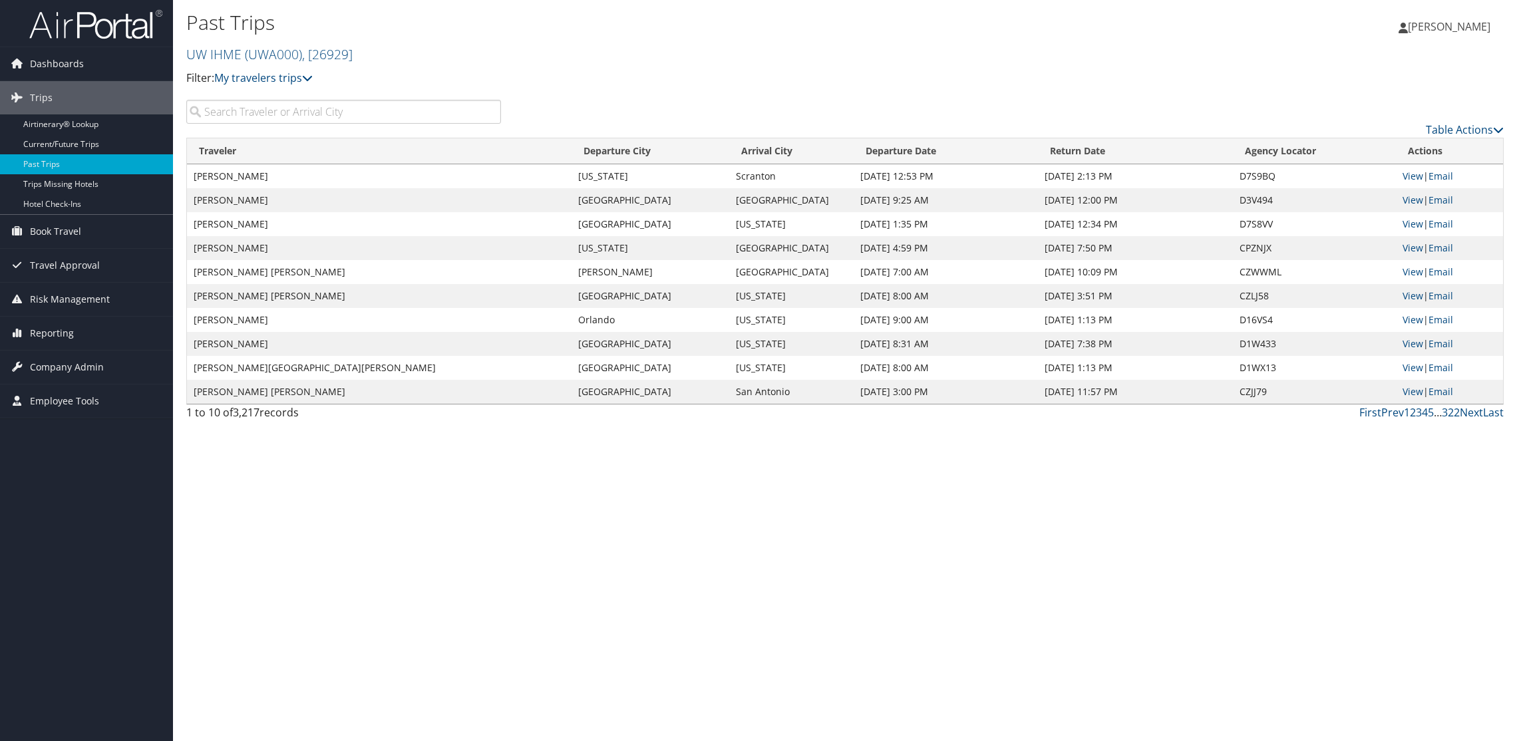  I want to click on td: Scranton, so click(791, 176).